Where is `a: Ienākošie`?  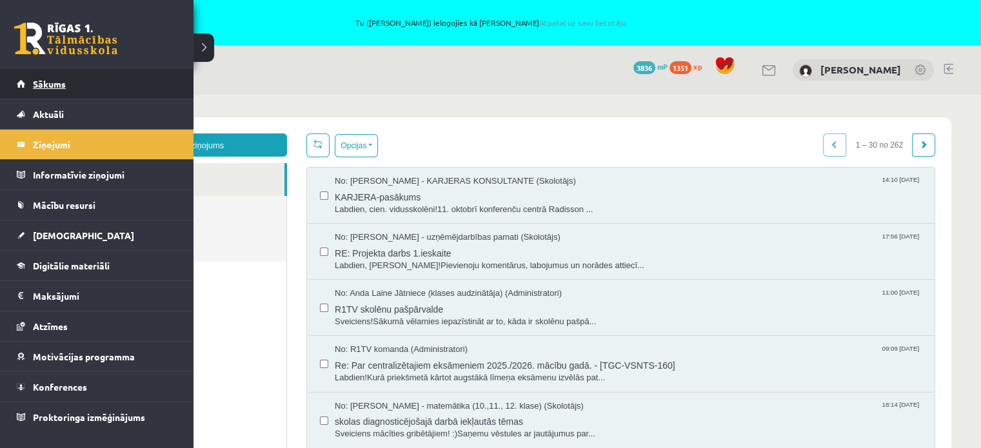 a: Ienākošie is located at coordinates (135, 84).